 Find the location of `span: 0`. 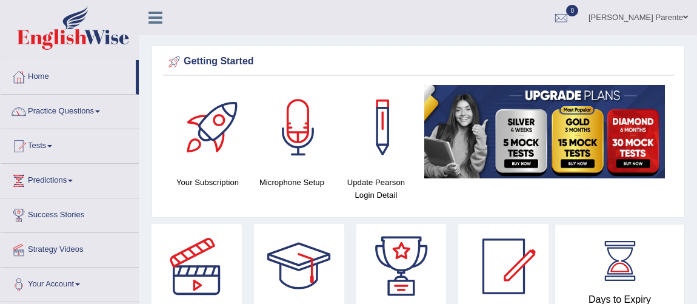

span: 0 is located at coordinates (572, 10).